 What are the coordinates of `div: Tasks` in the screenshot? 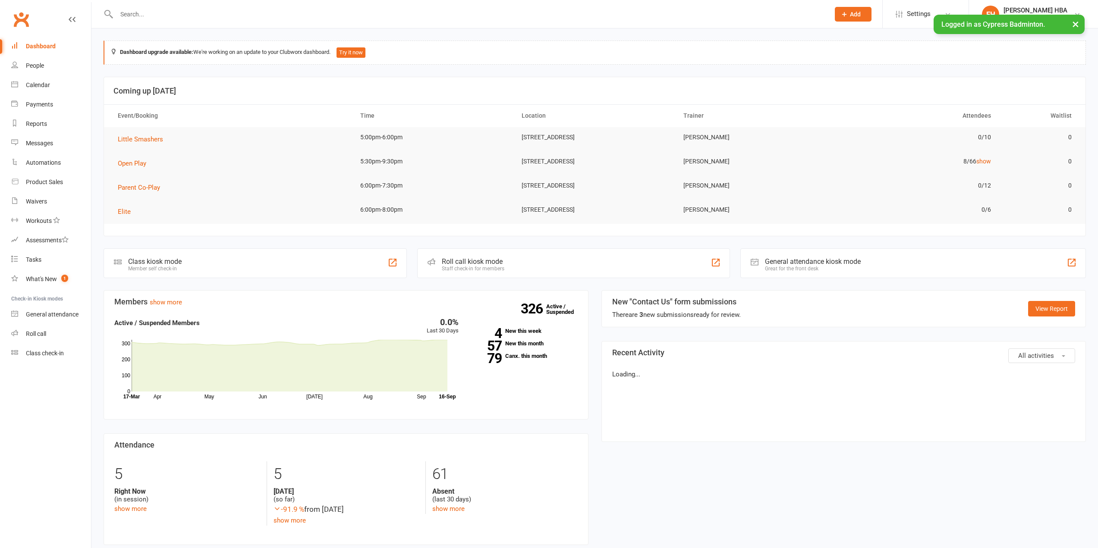 It's located at (34, 260).